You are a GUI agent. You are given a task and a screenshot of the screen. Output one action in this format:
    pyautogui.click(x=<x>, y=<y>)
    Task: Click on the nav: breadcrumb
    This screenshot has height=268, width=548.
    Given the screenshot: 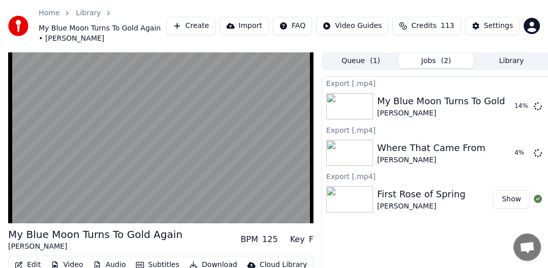 What is the action you would take?
    pyautogui.click(x=102, y=26)
    